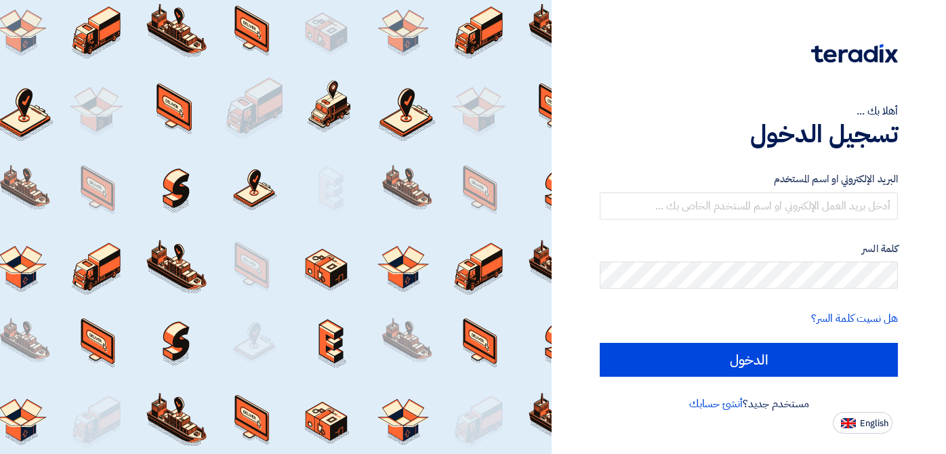  What do you see at coordinates (854, 318) in the screenshot?
I see `a: هل نسيت كلمة السر؟` at bounding box center [854, 318].